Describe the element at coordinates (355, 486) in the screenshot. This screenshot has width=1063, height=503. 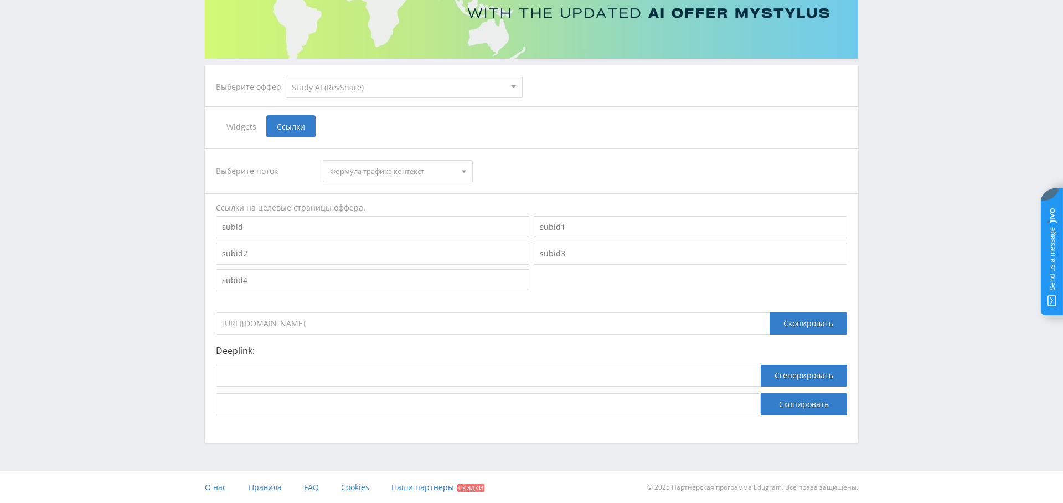
I see `span: Cookies` at that location.